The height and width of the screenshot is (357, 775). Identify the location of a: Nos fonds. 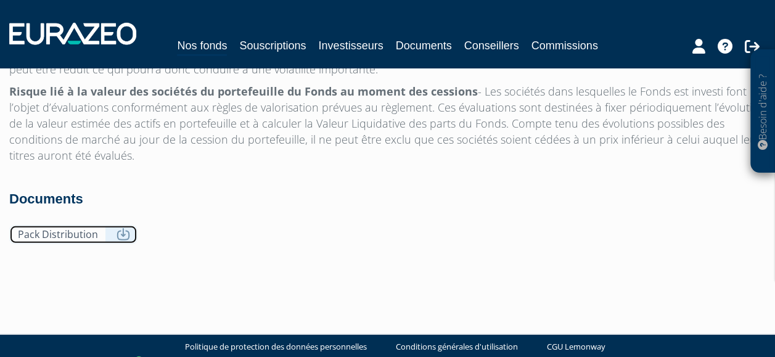
(202, 46).